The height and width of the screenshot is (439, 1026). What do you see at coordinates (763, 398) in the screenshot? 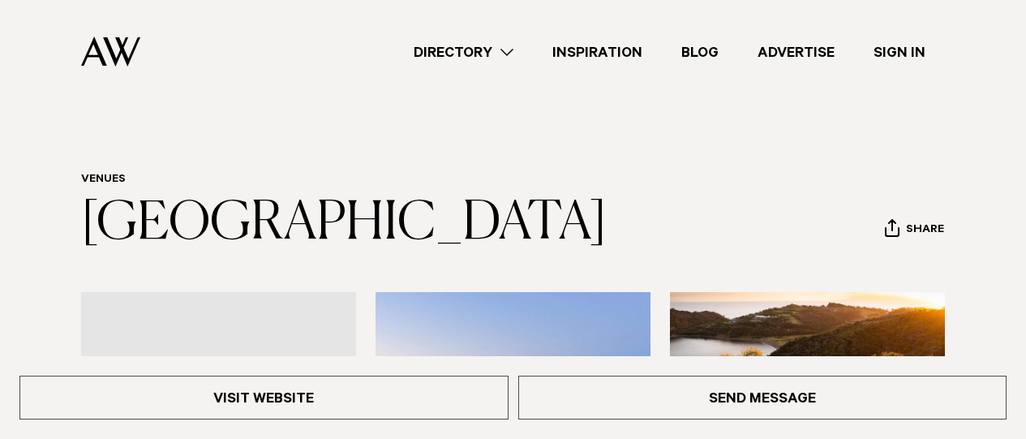
I see `a: Send Message` at bounding box center [763, 398].